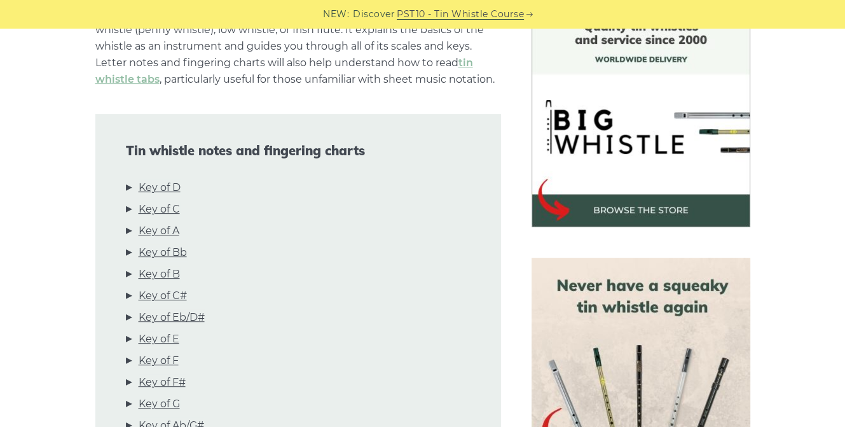 Image resolution: width=845 pixels, height=427 pixels. Describe the element at coordinates (159, 274) in the screenshot. I see `a: Key of B` at that location.